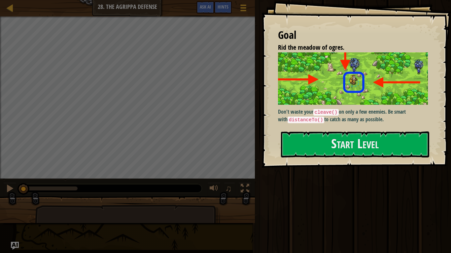  I want to click on li: Rid the meadow of ogres., so click(348, 48).